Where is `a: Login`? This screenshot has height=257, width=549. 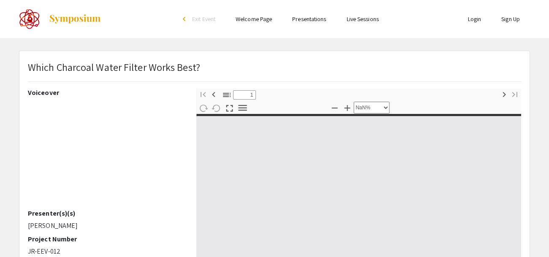
a: Login is located at coordinates (474, 19).